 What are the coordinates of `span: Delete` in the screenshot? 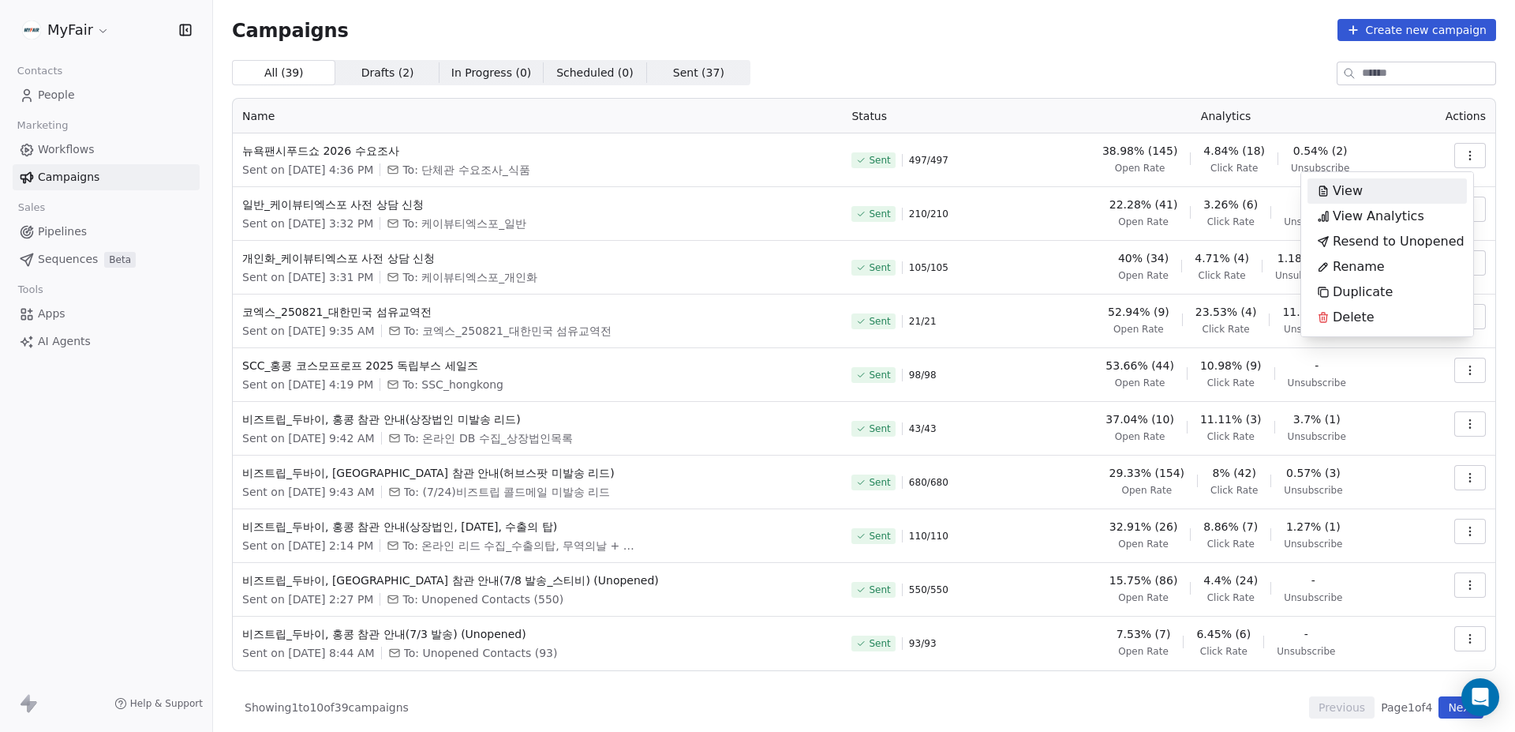 It's located at (1354, 317).